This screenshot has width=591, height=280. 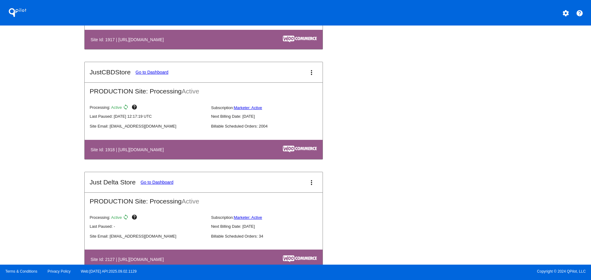 What do you see at coordinates (269, 126) in the screenshot?
I see `p: Billable Scheduled Orders: 2004` at bounding box center [269, 126].